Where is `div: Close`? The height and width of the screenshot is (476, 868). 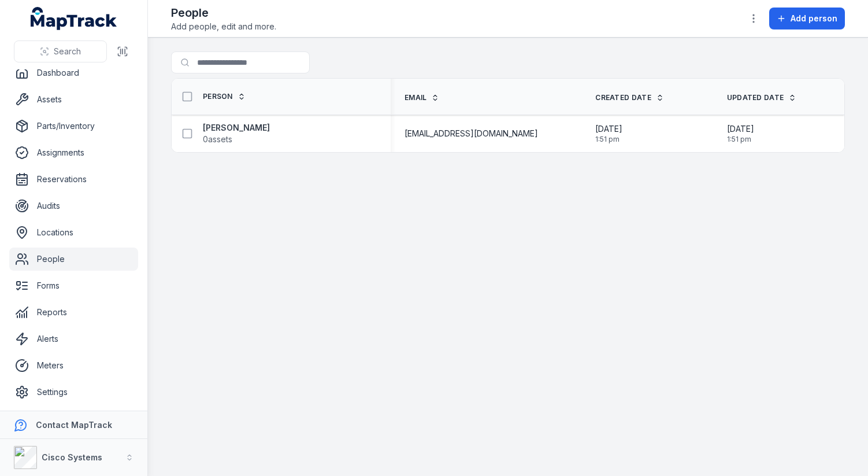
div: Close is located at coordinates (209, 29).